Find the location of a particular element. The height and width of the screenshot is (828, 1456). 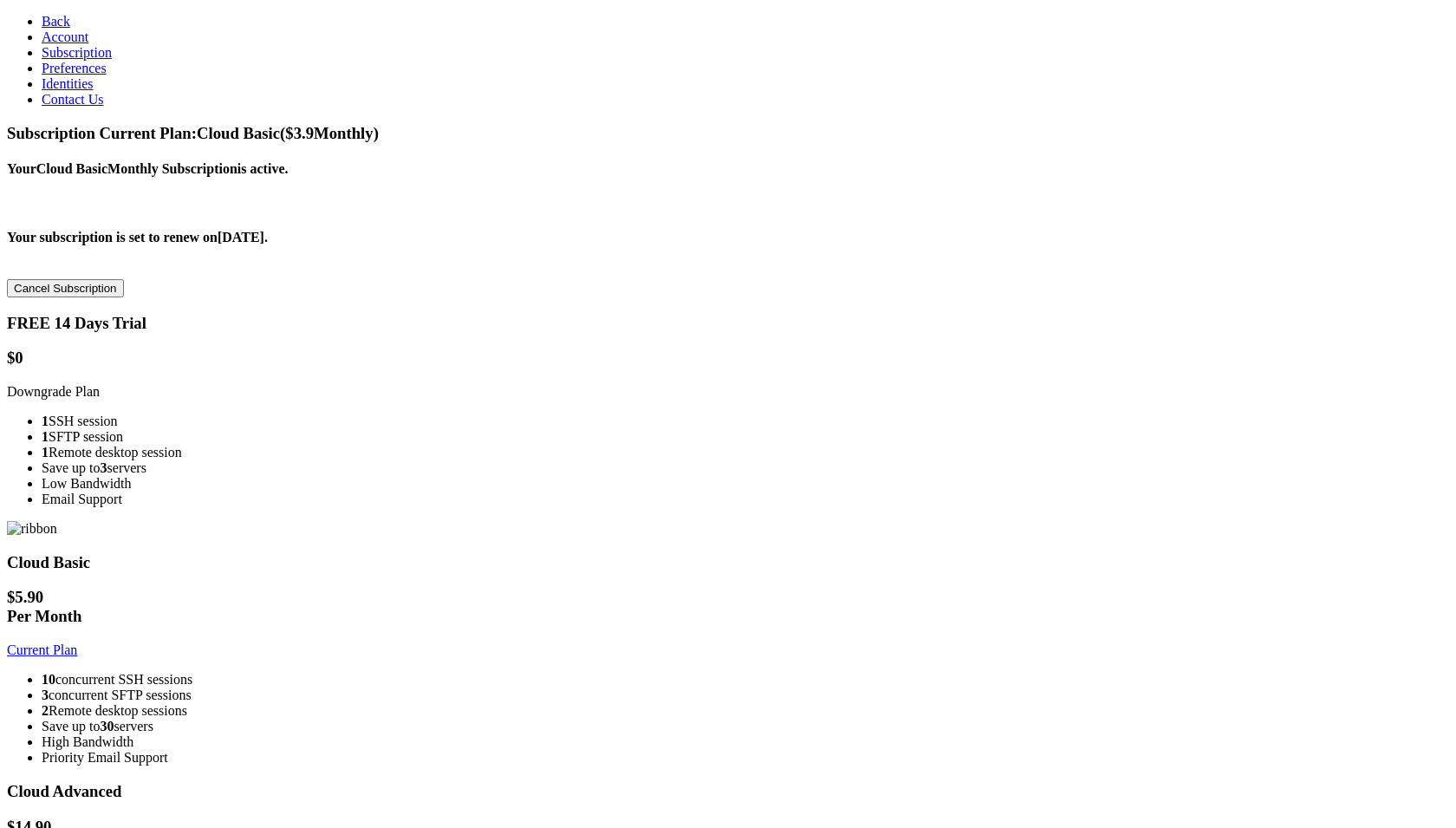

h3: Subscription is located at coordinates (728, 133).